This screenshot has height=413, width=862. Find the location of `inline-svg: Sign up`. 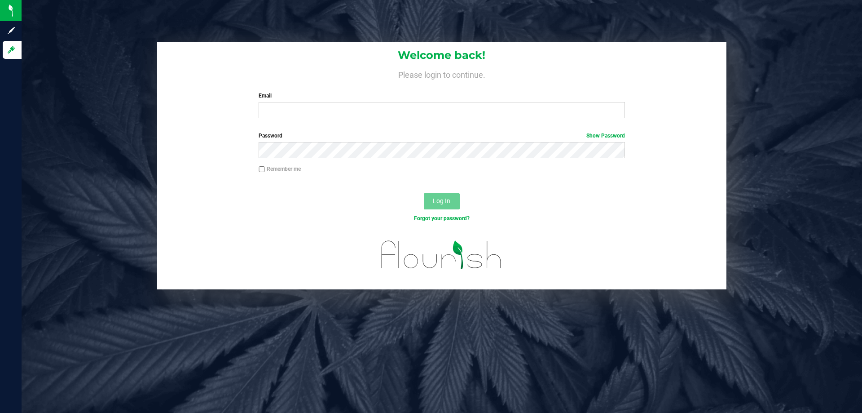

inline-svg: Sign up is located at coordinates (11, 31).